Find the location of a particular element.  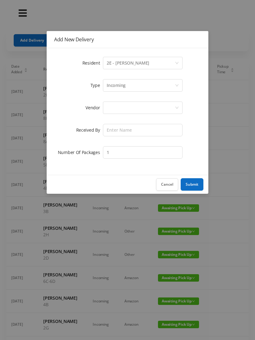

div: Incoming is located at coordinates (116, 85).